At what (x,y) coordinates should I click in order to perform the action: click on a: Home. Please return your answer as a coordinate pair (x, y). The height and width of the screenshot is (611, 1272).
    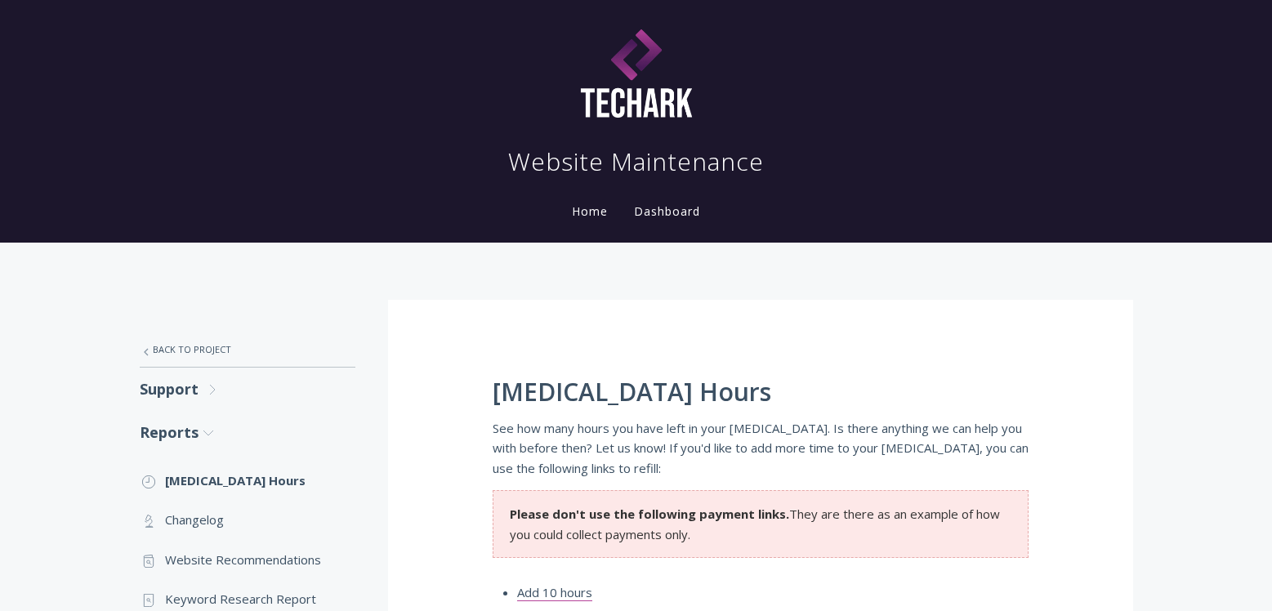
    Looking at the image, I should click on (590, 211).